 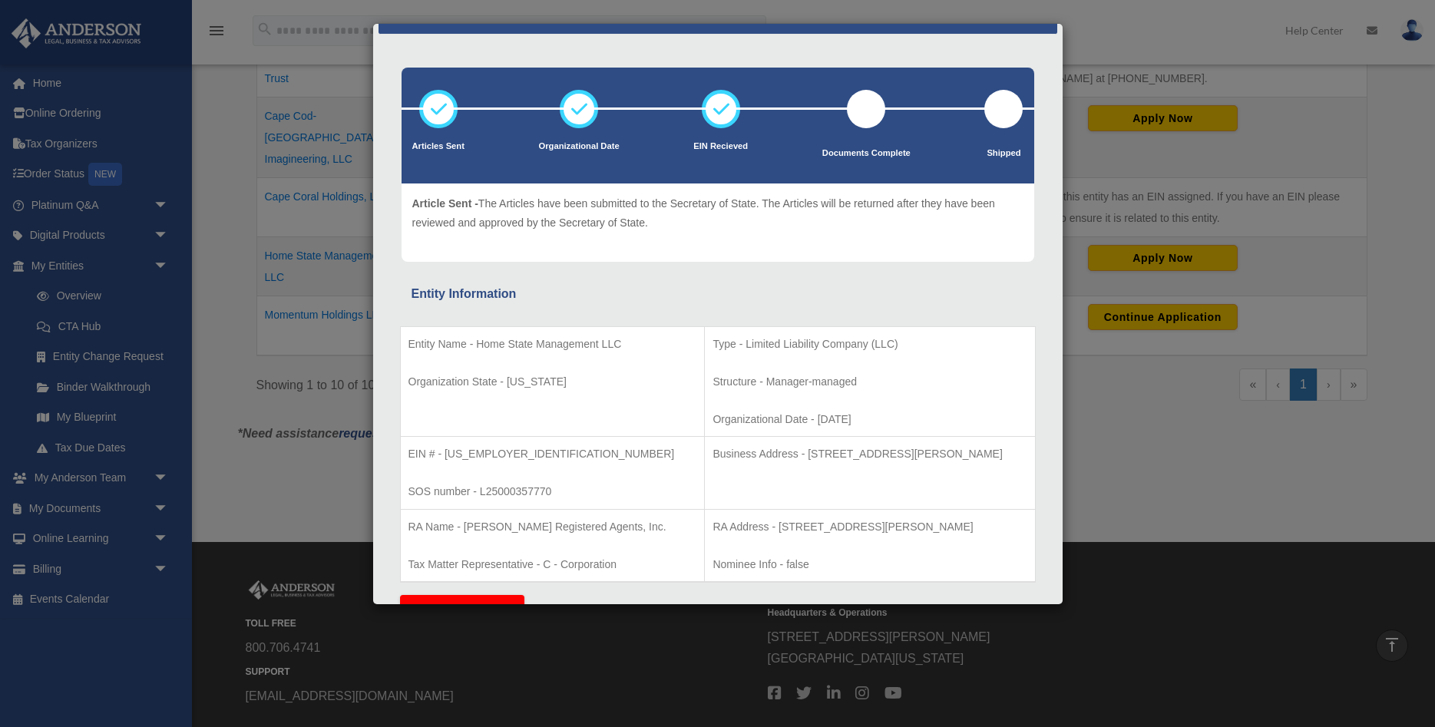 I want to click on p: SOS number - L25000357770, so click(x=553, y=492).